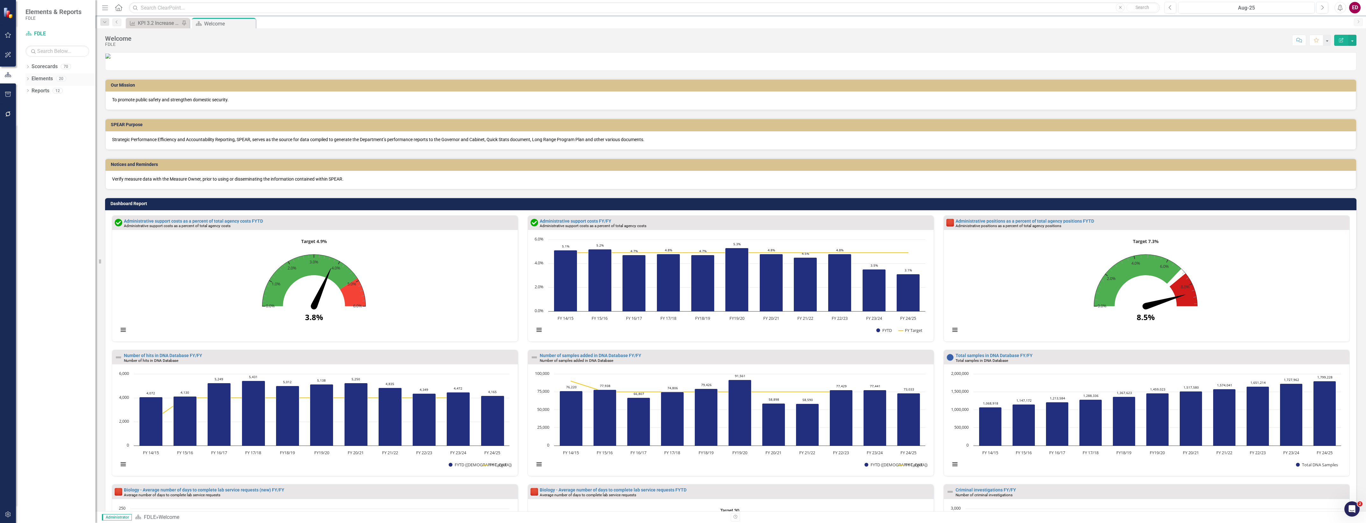  Describe the element at coordinates (737, 279) in the screenshot. I see `path: FY19/20, 5.3. FYTD.` at that location.